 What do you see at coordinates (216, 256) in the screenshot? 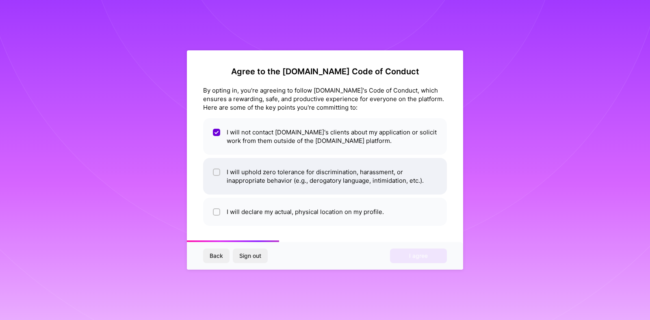
I see `span: Back` at bounding box center [216, 256].